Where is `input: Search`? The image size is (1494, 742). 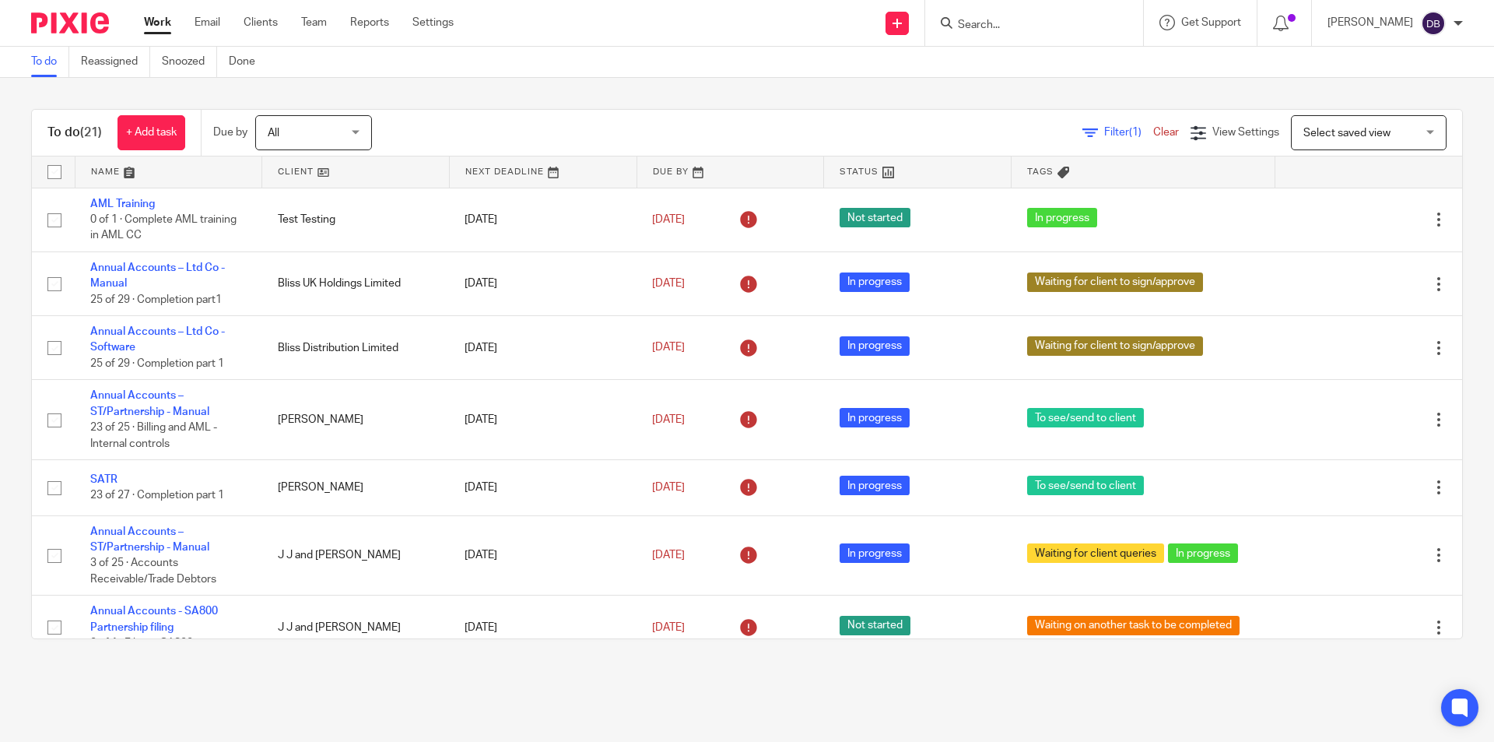 input: Search is located at coordinates (1027, 26).